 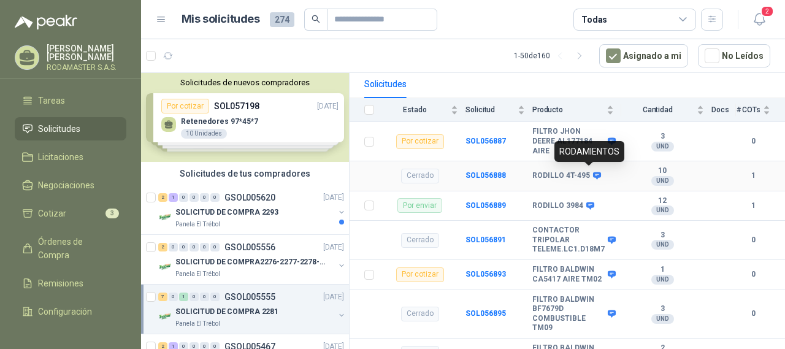 What do you see at coordinates (561, 176) in the screenshot?
I see `b: RODILLO 4T-495` at bounding box center [561, 176].